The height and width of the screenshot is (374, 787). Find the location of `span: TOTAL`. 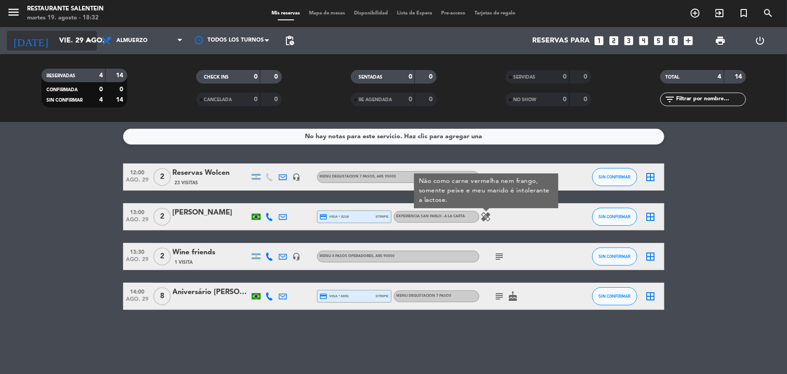

span: TOTAL is located at coordinates (673, 77).